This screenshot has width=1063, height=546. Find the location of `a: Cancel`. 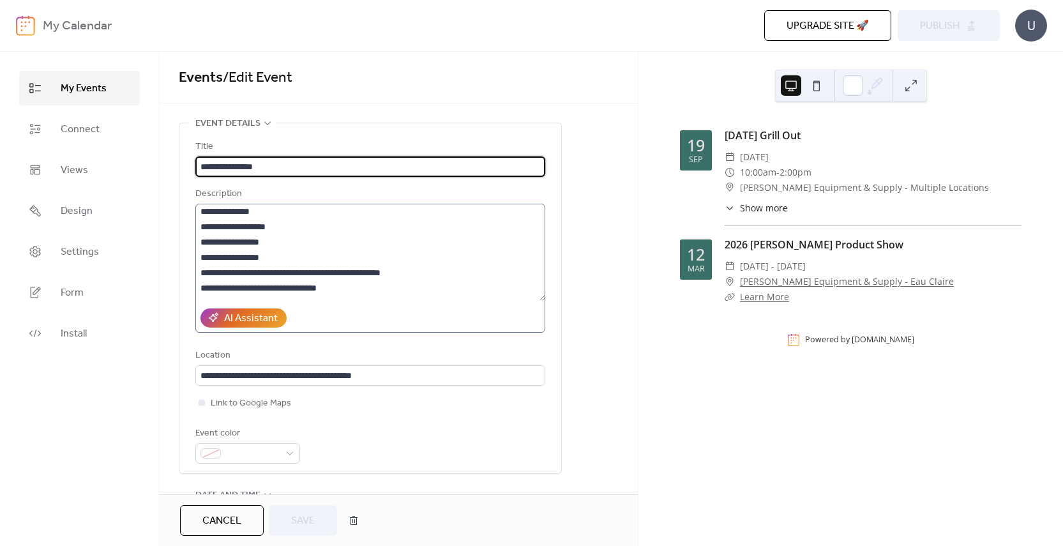

a: Cancel is located at coordinates (221, 520).